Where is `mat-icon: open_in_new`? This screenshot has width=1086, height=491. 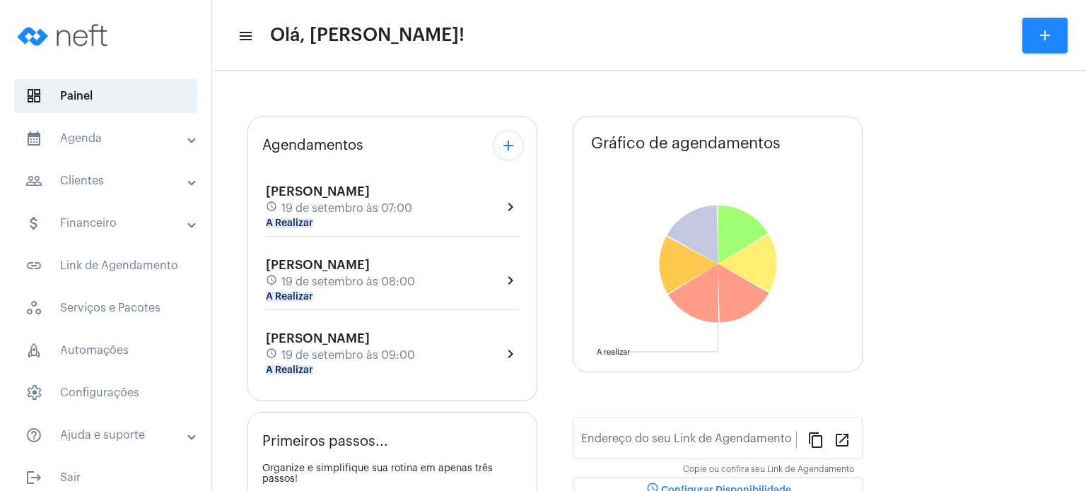
mat-icon: open_in_new is located at coordinates (842, 440).